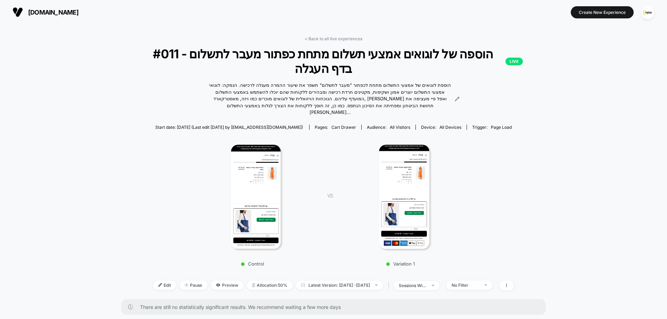 The image size is (667, 319). What do you see at coordinates (334, 61) in the screenshot?
I see `span: #011 - הוספה של לוגואים אמצעי תשלום מתחת כפתור מעבר לתשלום בדף העגלה` at bounding box center [334, 61].